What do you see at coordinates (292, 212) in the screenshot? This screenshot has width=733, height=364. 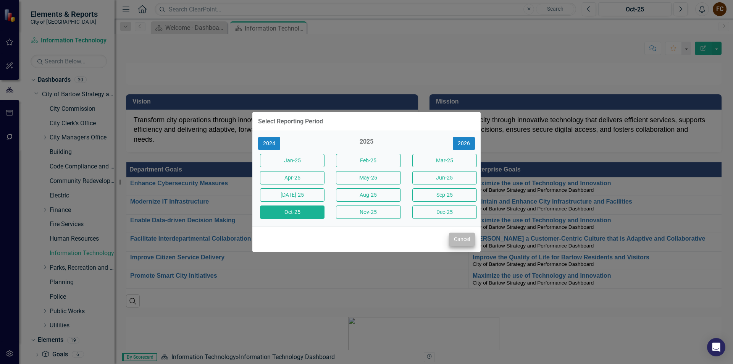 I see `button: Oct-25` at bounding box center [292, 212].